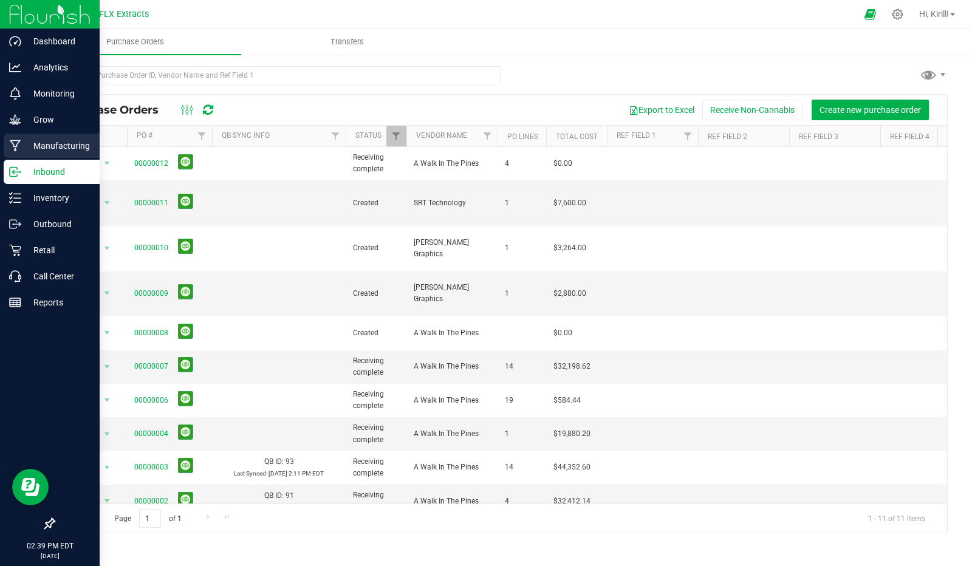  What do you see at coordinates (15, 172) in the screenshot?
I see `inline-svg: Inbound` at bounding box center [15, 172].